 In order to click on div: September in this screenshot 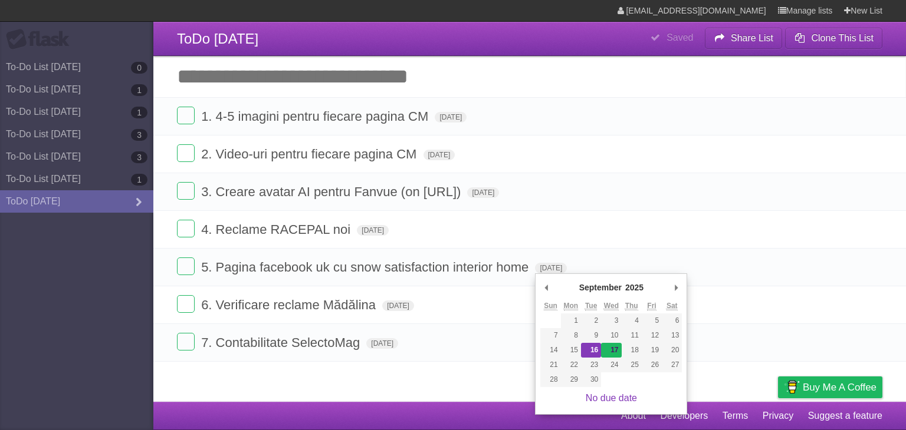, I will do `click(600, 288)`.